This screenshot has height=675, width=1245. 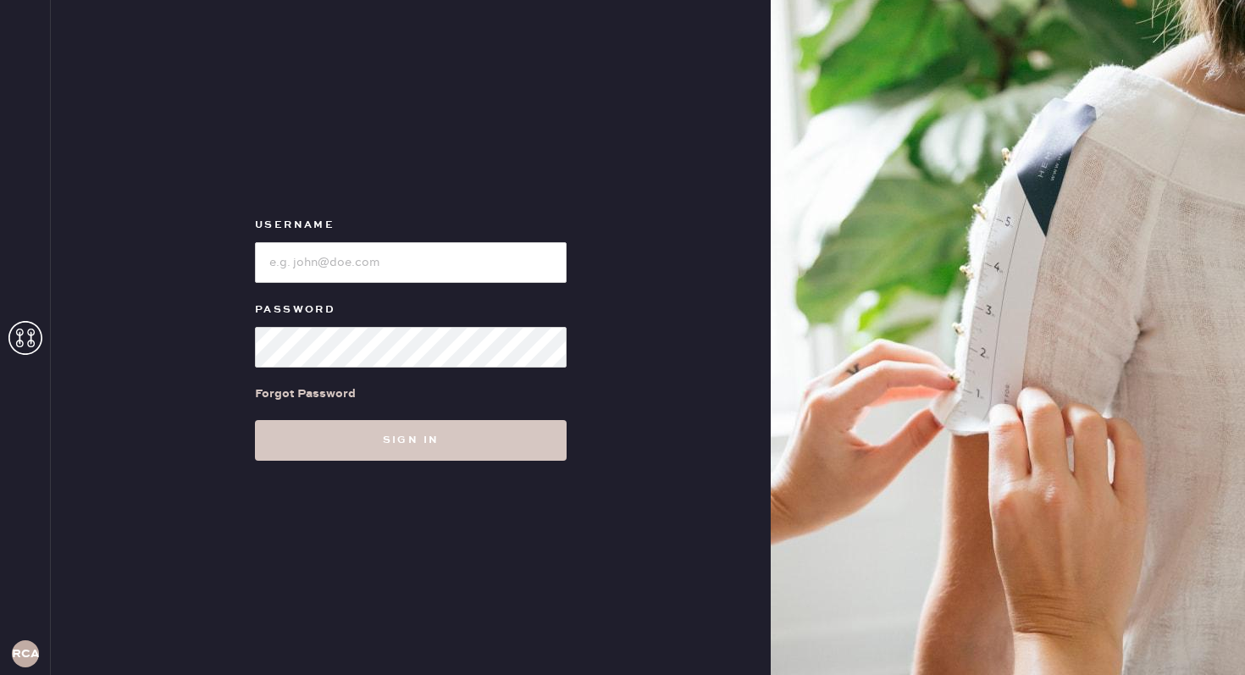 I want to click on h3: RCA, so click(x=25, y=654).